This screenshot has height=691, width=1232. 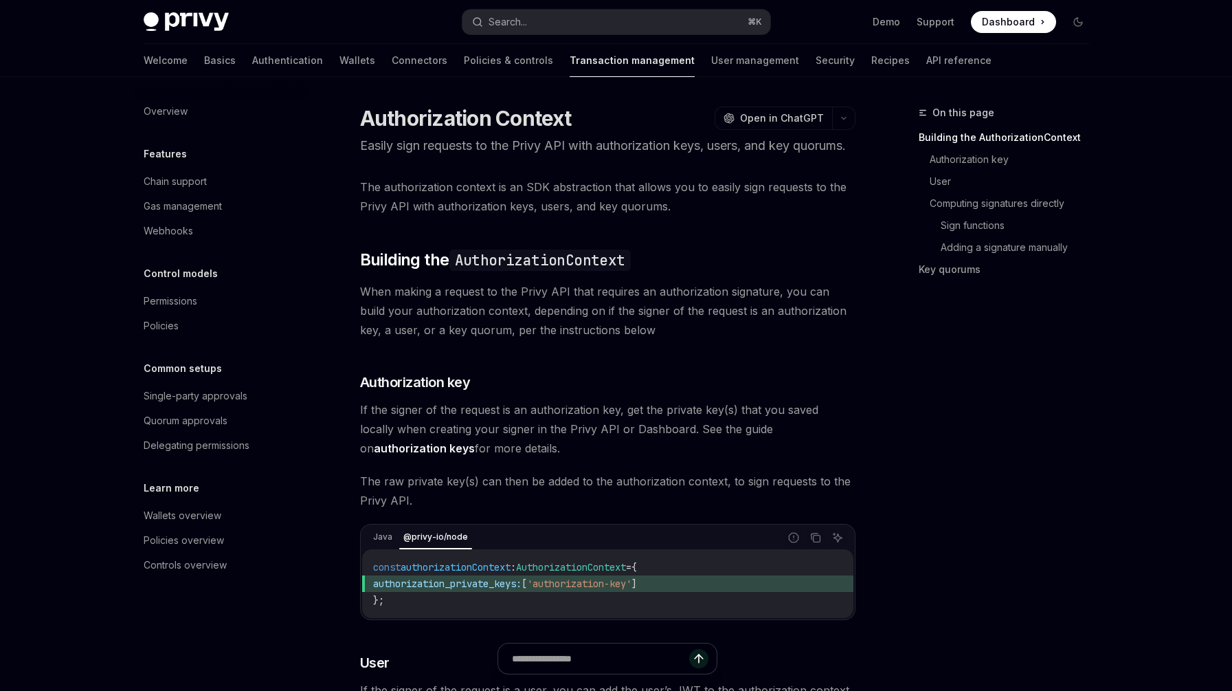 I want to click on a: Key quorums, so click(x=1009, y=269).